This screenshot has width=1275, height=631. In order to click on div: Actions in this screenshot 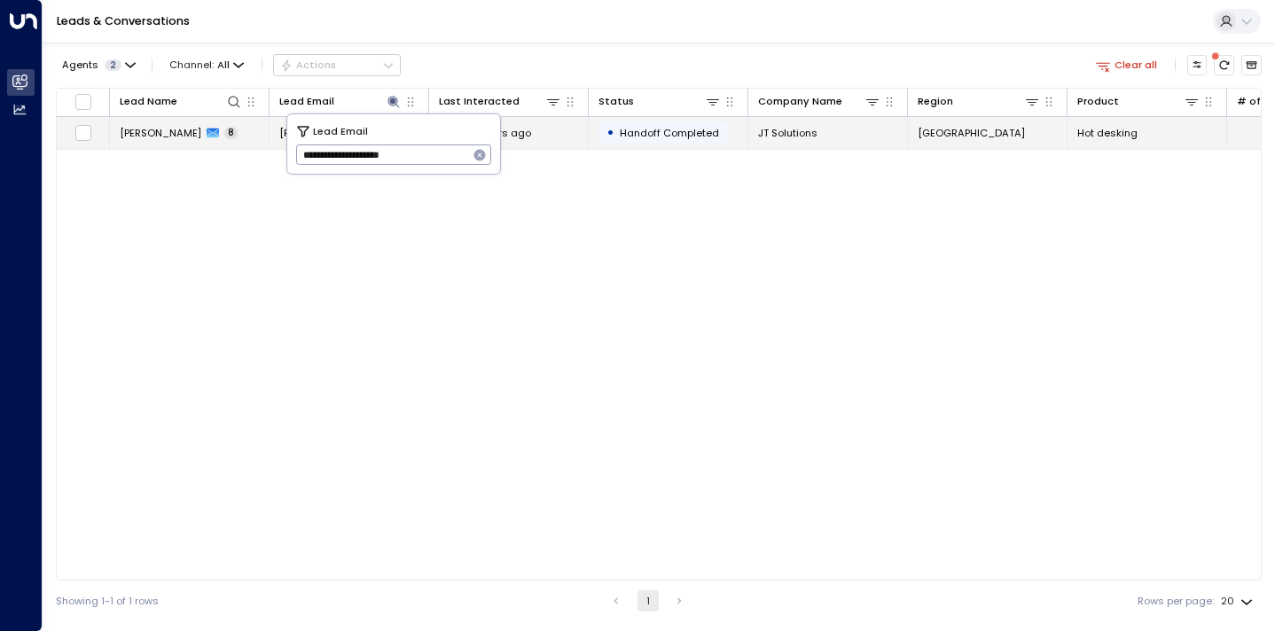, I will do `click(308, 65)`.